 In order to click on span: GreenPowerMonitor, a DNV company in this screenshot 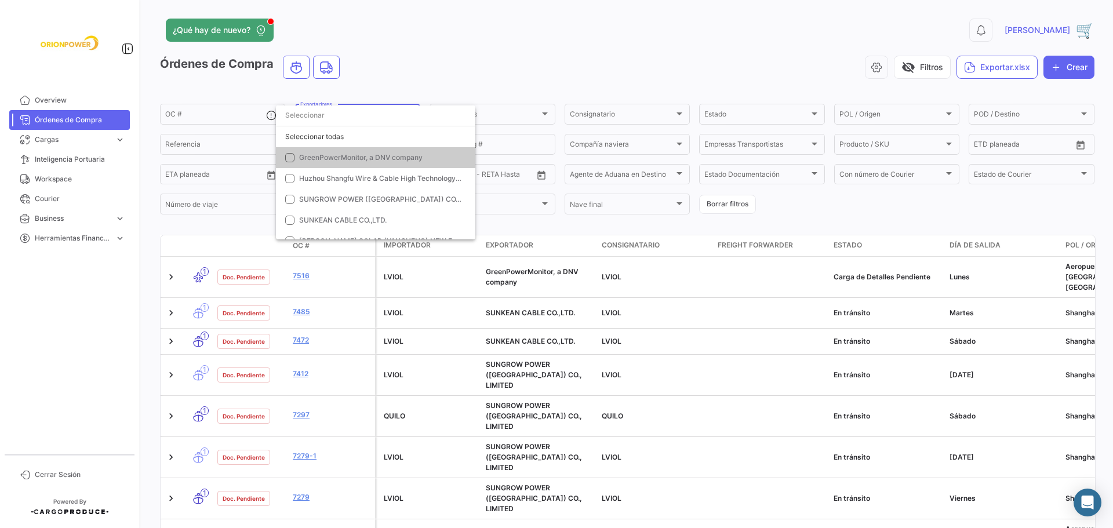, I will do `click(361, 157)`.